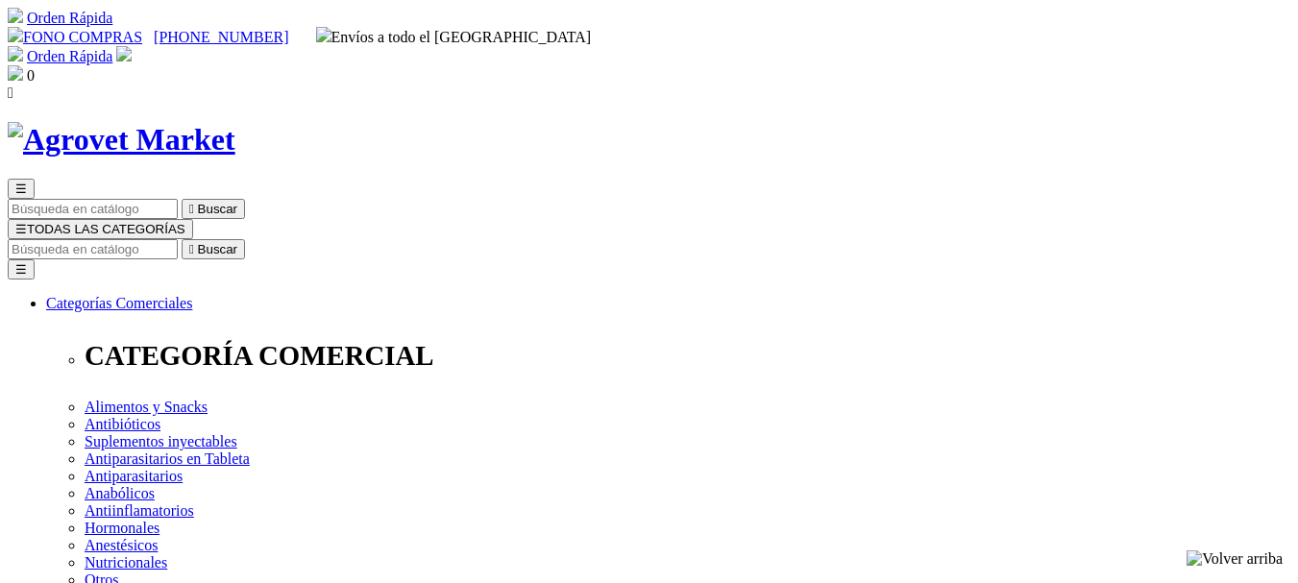 This screenshot has width=1298, height=583. I want to click on a: Antiinflamatorios, so click(139, 510).